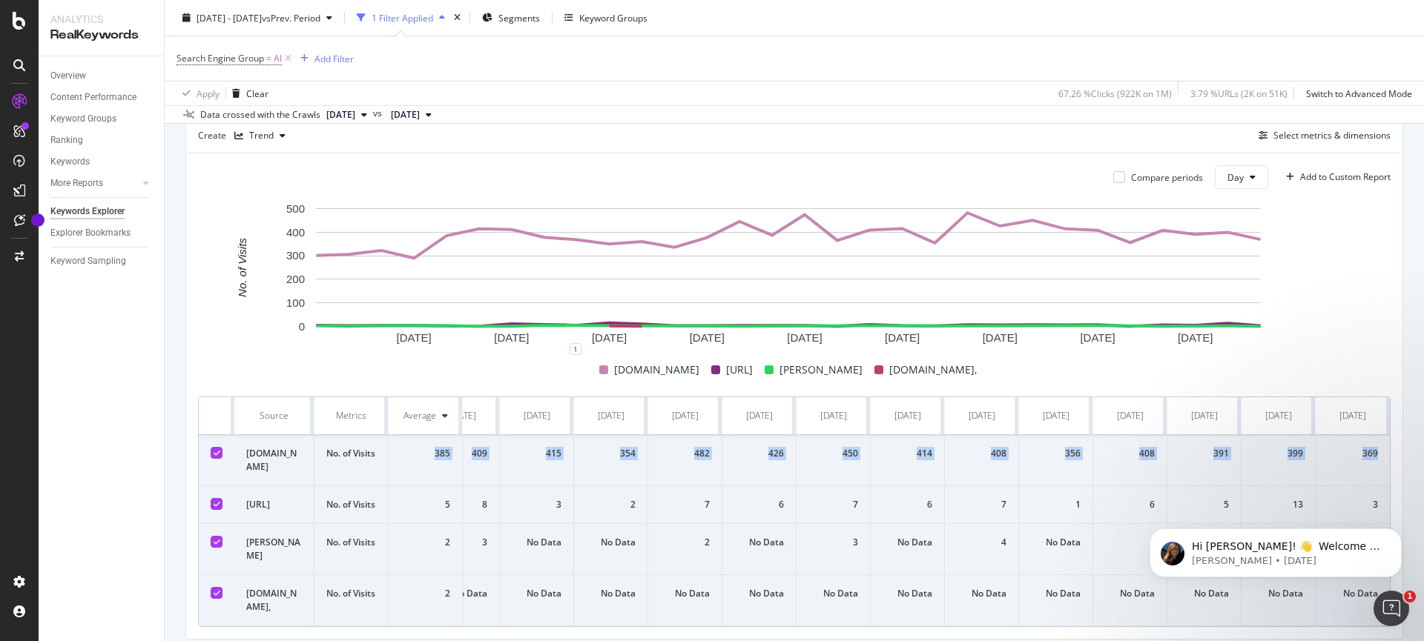 This screenshot has height=641, width=1424. I want to click on div: RealKeywords, so click(101, 35).